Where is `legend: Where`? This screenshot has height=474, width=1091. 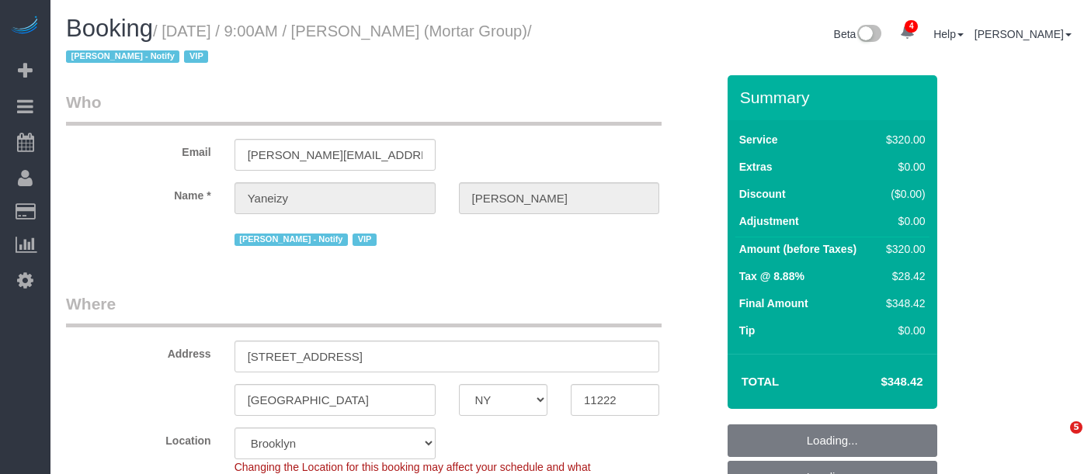 legend: Where is located at coordinates (363, 310).